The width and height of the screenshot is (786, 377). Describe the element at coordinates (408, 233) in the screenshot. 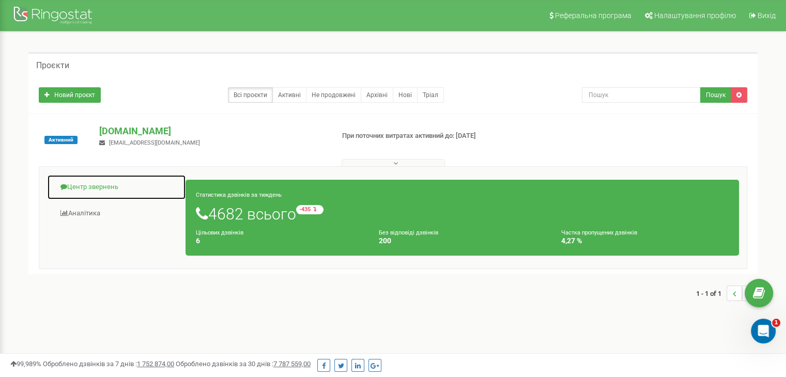

I see `small: Без відповіді дзвінків` at that location.